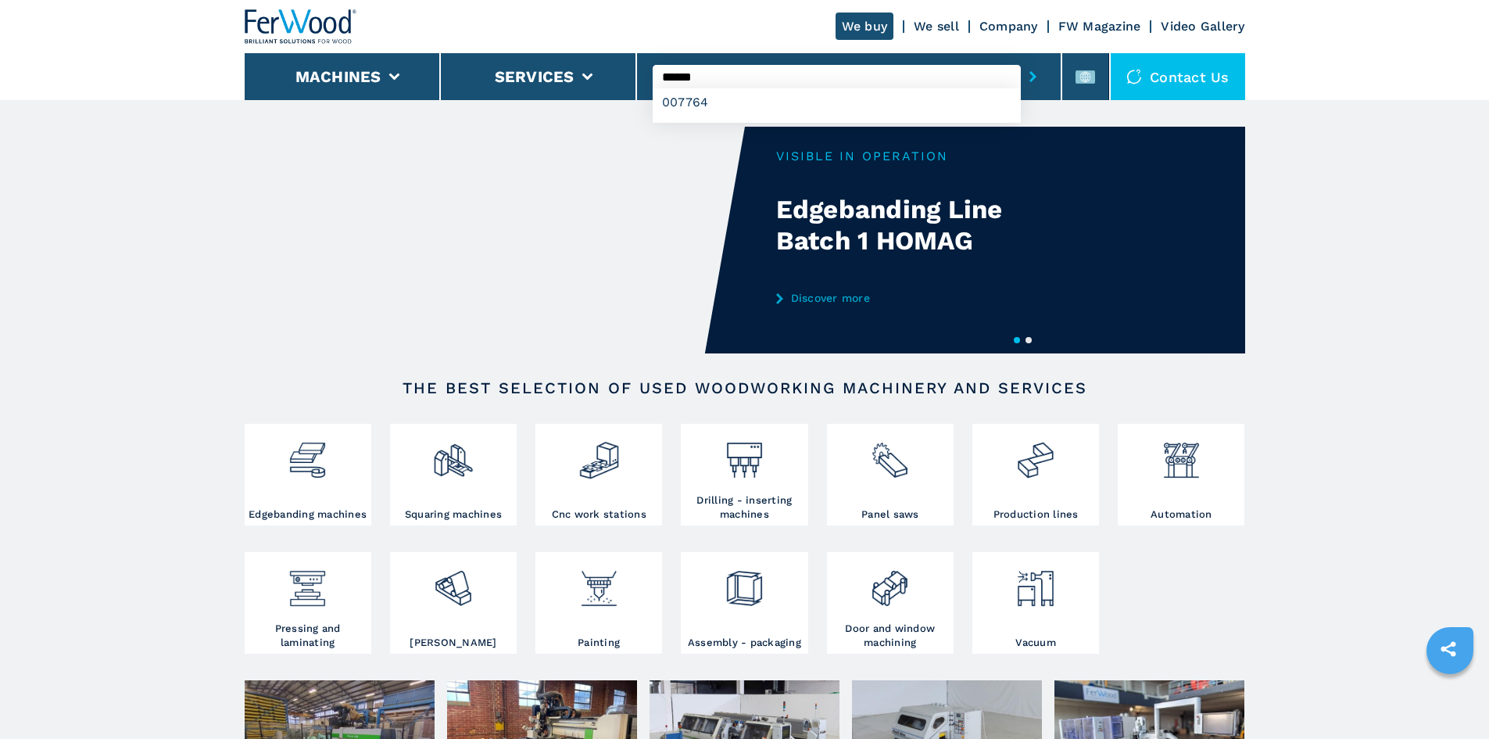  I want to click on div: 007764, so click(836, 102).